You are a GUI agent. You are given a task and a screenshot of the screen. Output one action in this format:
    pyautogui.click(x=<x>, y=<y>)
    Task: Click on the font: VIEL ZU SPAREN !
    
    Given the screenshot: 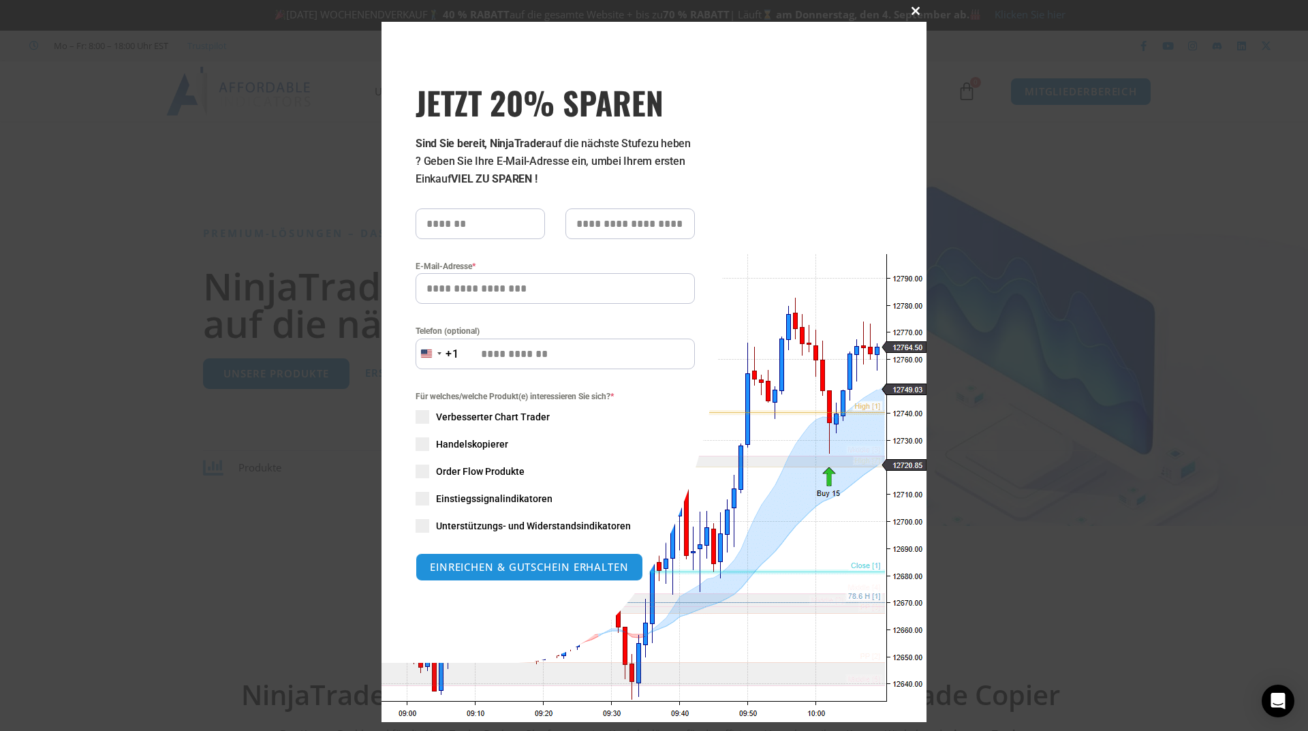 What is the action you would take?
    pyautogui.click(x=494, y=178)
    